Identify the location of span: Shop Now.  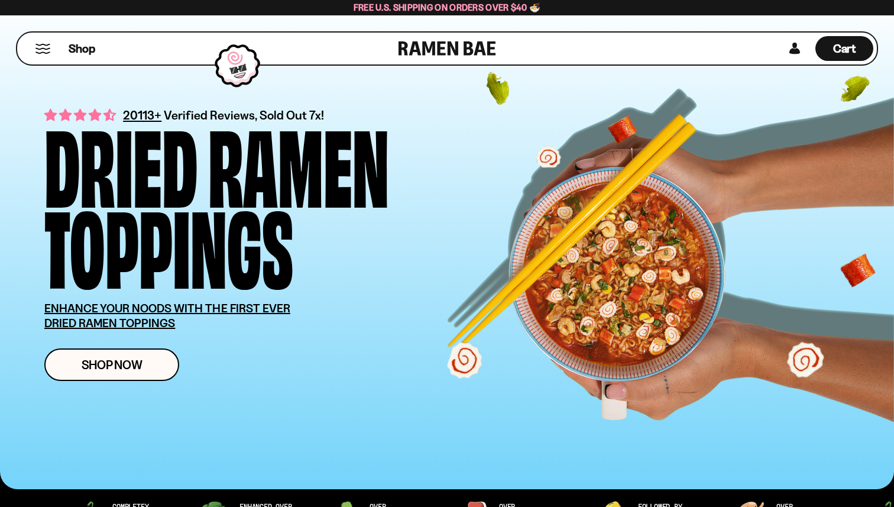
(112, 364).